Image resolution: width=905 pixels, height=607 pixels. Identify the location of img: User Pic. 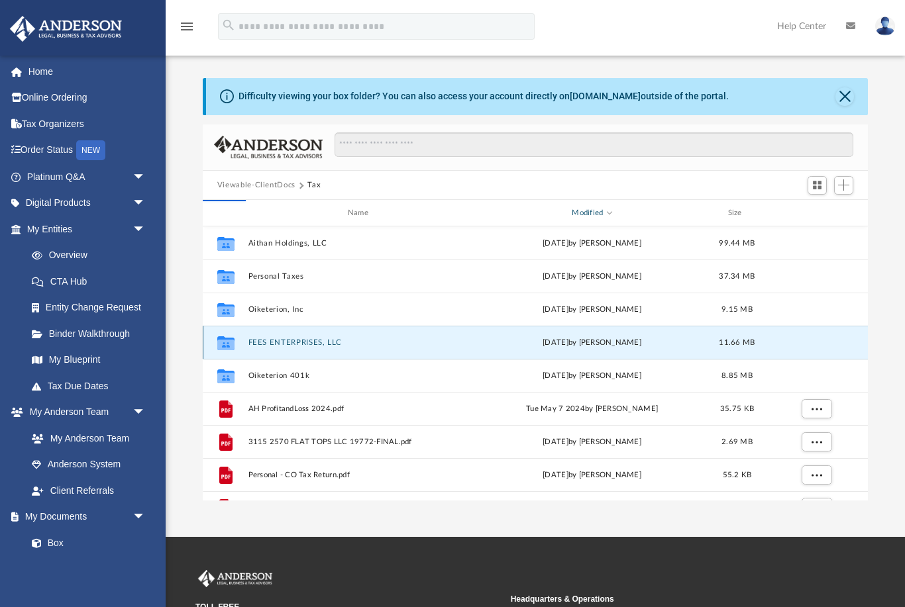
(885, 26).